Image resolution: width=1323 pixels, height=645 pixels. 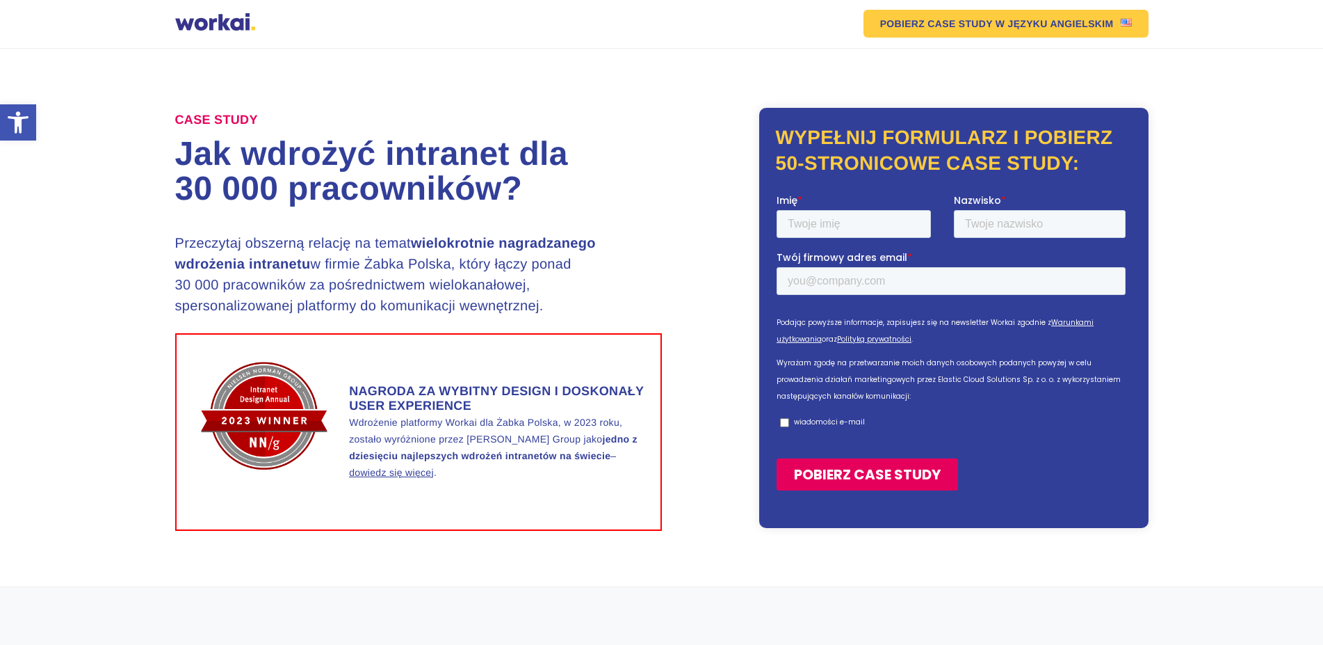 I want to click on h4: NAGRODA ZA WYBITNY DESIGN I DOSKONAŁY USER EXPERIENCE, so click(x=497, y=398).